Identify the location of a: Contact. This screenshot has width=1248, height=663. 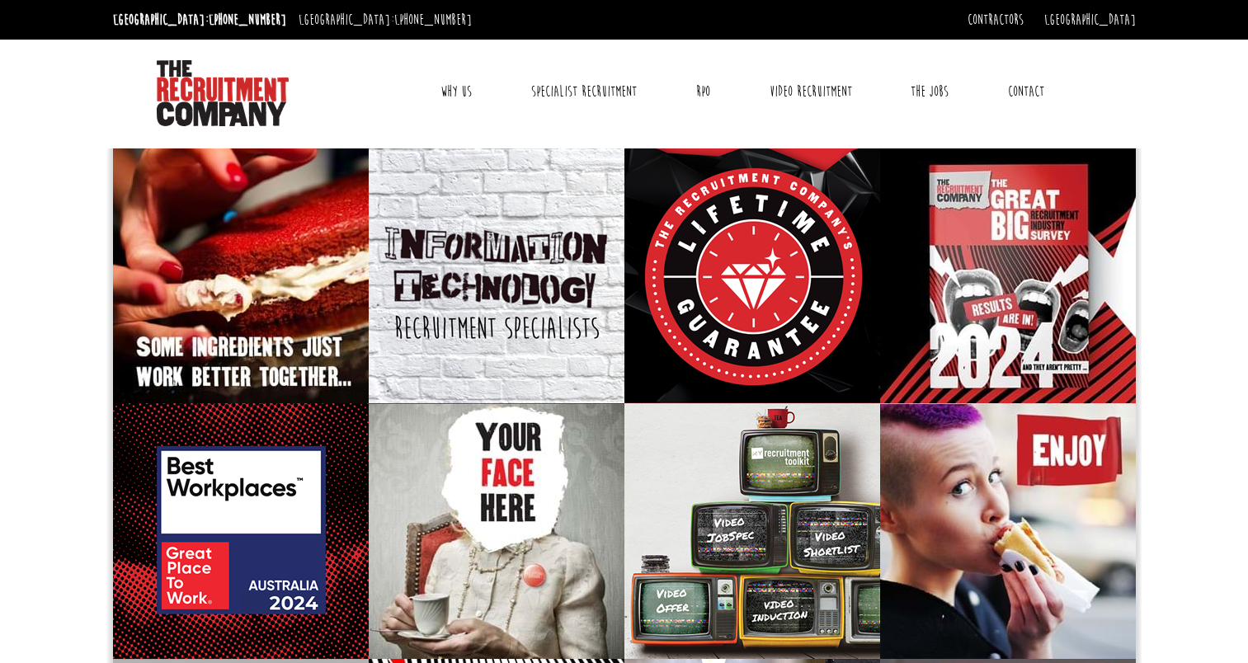
(1026, 92).